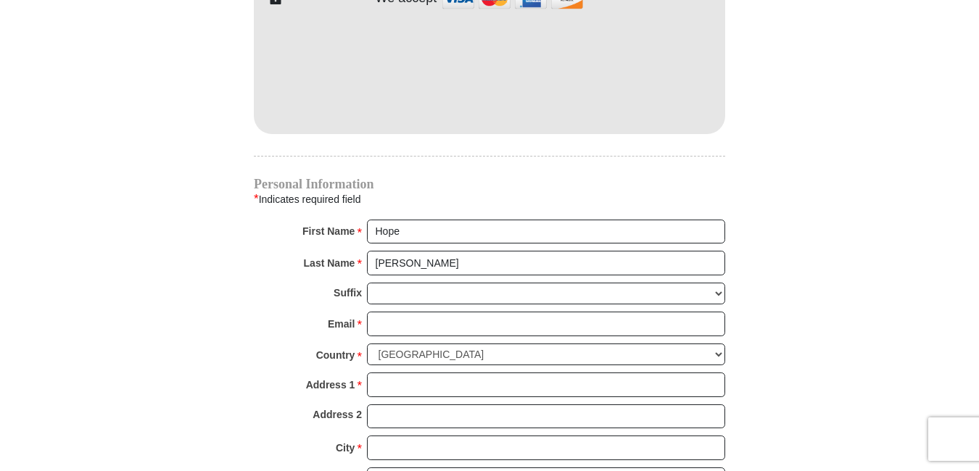 The height and width of the screenshot is (471, 979). Describe the element at coordinates (331, 385) in the screenshot. I see `strong: Address 1` at that location.